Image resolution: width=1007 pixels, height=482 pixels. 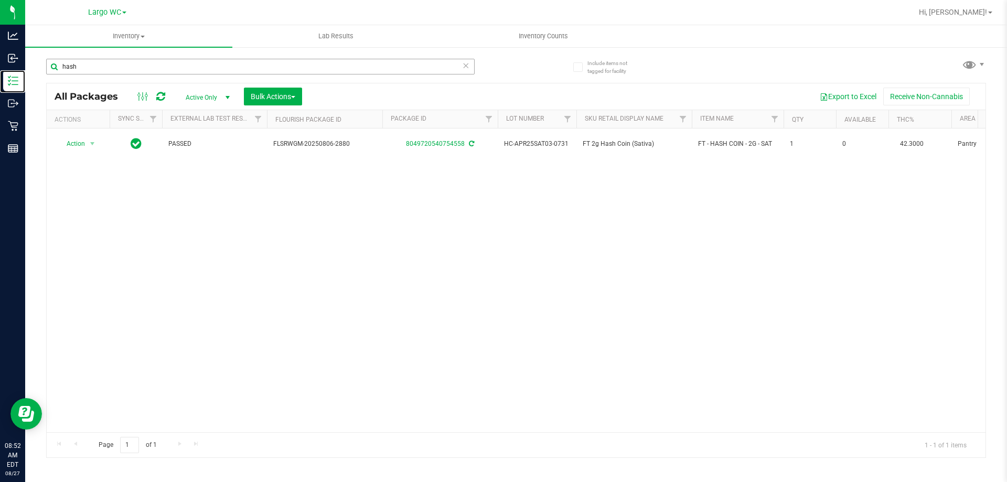 What do you see at coordinates (13, 148) in the screenshot?
I see `inline-svg: Reports` at bounding box center [13, 148].